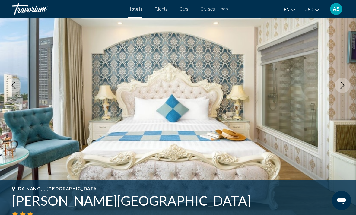 The width and height of the screenshot is (356, 215). What do you see at coordinates (336, 9) in the screenshot?
I see `button: User Menu` at bounding box center [336, 9].